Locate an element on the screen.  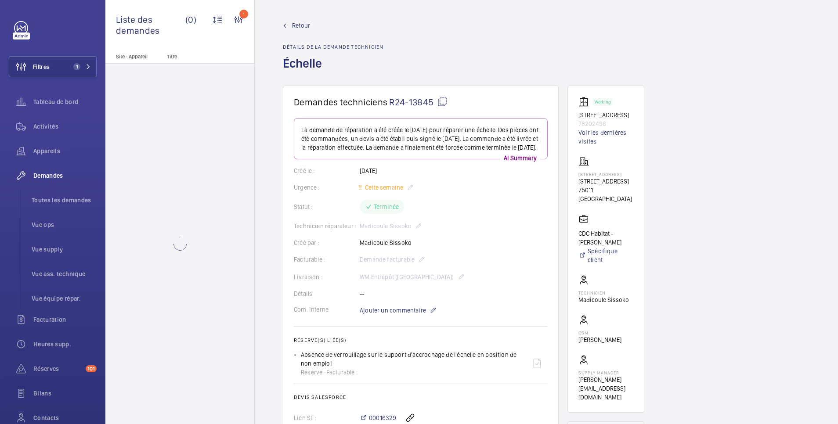
span: Activités is located at coordinates (65, 126).